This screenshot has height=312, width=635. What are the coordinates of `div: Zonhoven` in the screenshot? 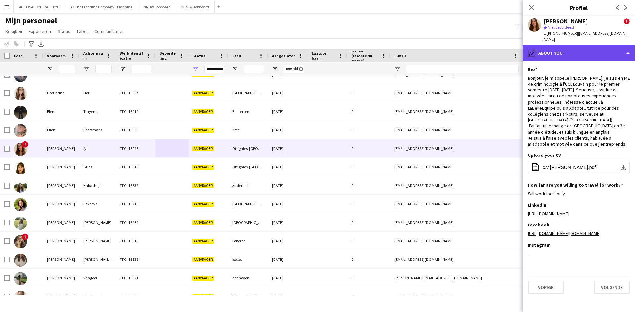 It's located at (248, 278).